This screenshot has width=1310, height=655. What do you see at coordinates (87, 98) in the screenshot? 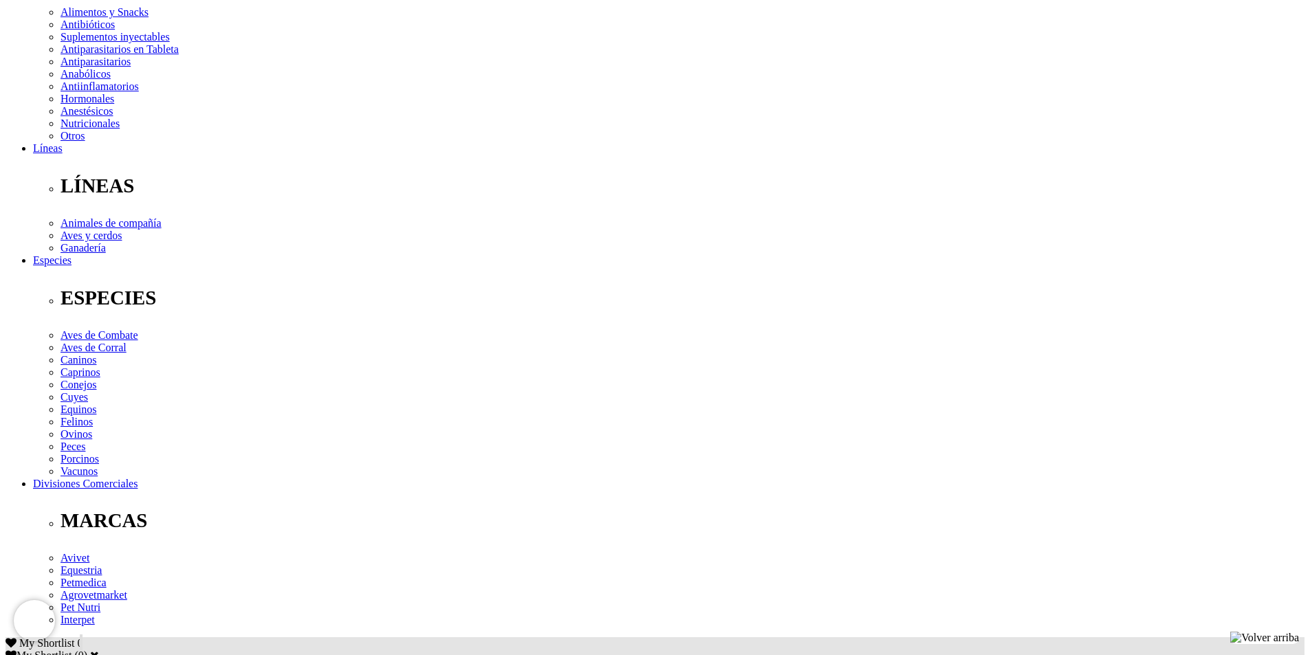
I see `a: Hormonales` at bounding box center [87, 98].